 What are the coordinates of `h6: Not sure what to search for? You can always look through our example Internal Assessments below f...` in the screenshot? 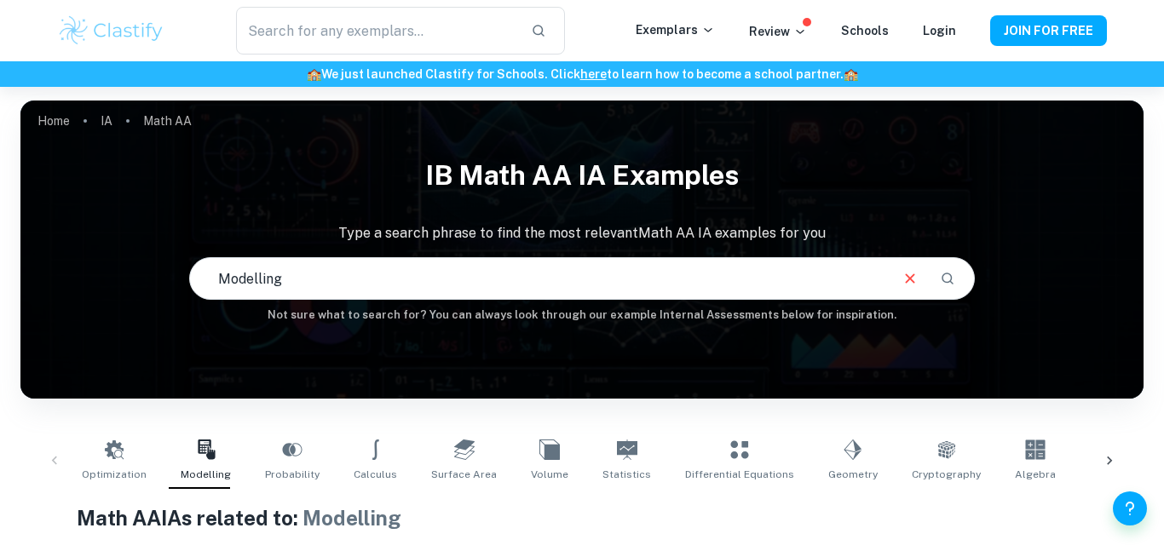 It's located at (582, 315).